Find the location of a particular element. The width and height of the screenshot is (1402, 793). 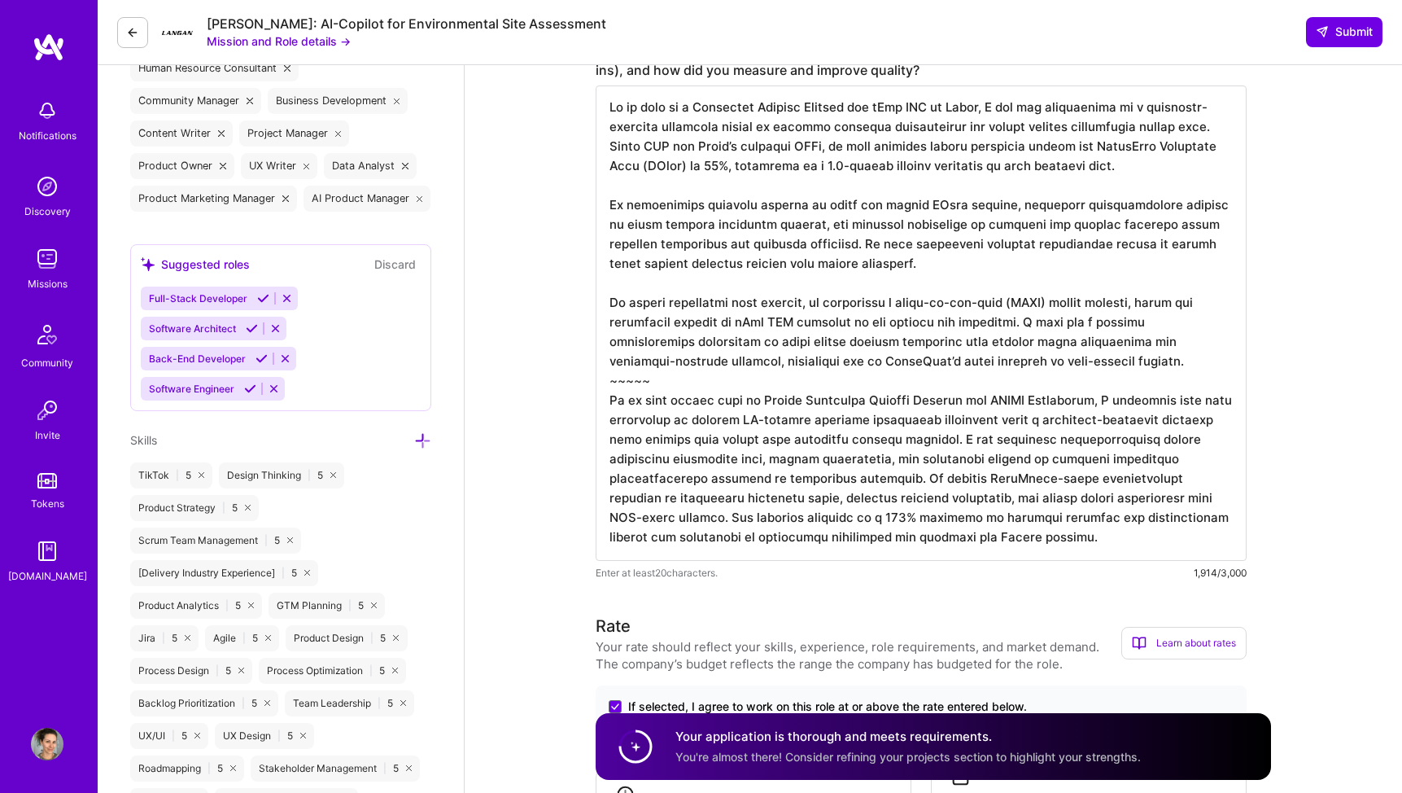

div: Stakeholder Management 5 is located at coordinates (335, 768).